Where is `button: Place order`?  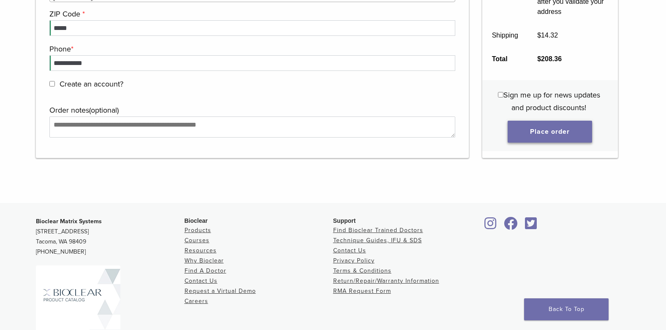
button: Place order is located at coordinates (550, 132).